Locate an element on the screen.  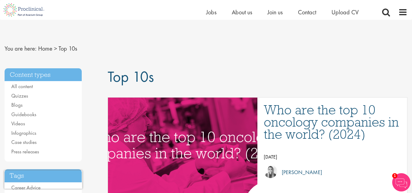
a: Upload CV is located at coordinates (345, 12).